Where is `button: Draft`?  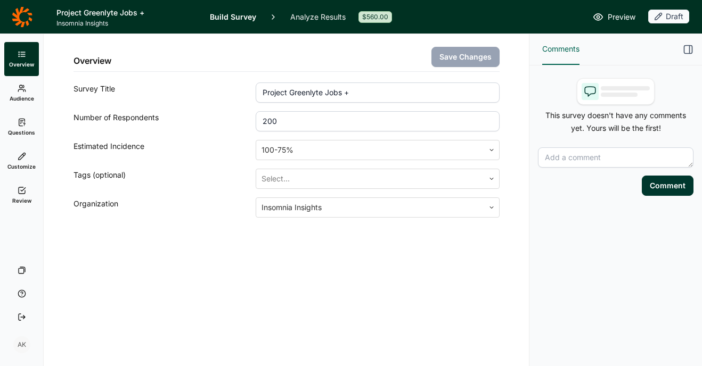
button: Draft is located at coordinates (668, 17).